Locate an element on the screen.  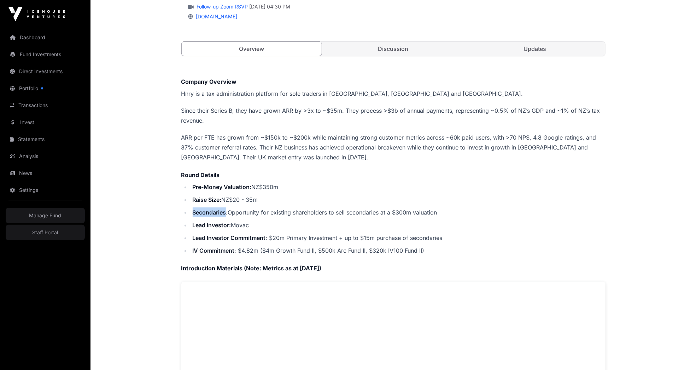
a: Portfolio is located at coordinates (45, 88).